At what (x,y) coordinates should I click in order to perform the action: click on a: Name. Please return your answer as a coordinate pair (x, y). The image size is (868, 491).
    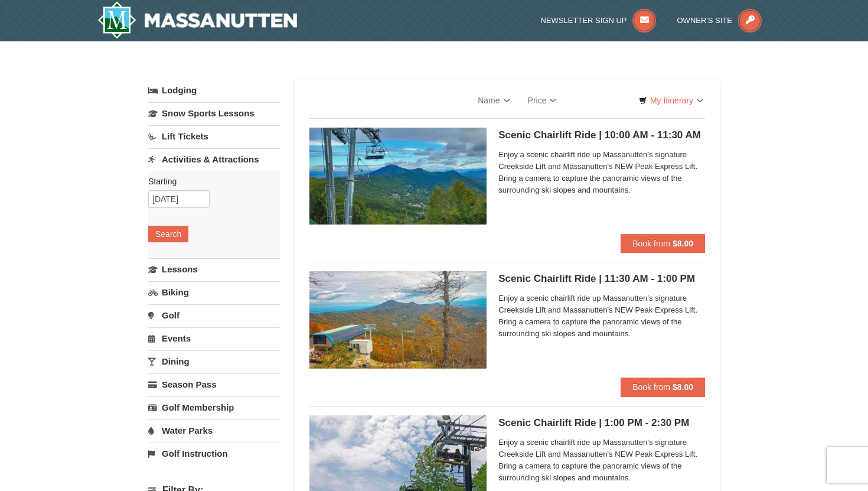
    Looking at the image, I should click on (493, 100).